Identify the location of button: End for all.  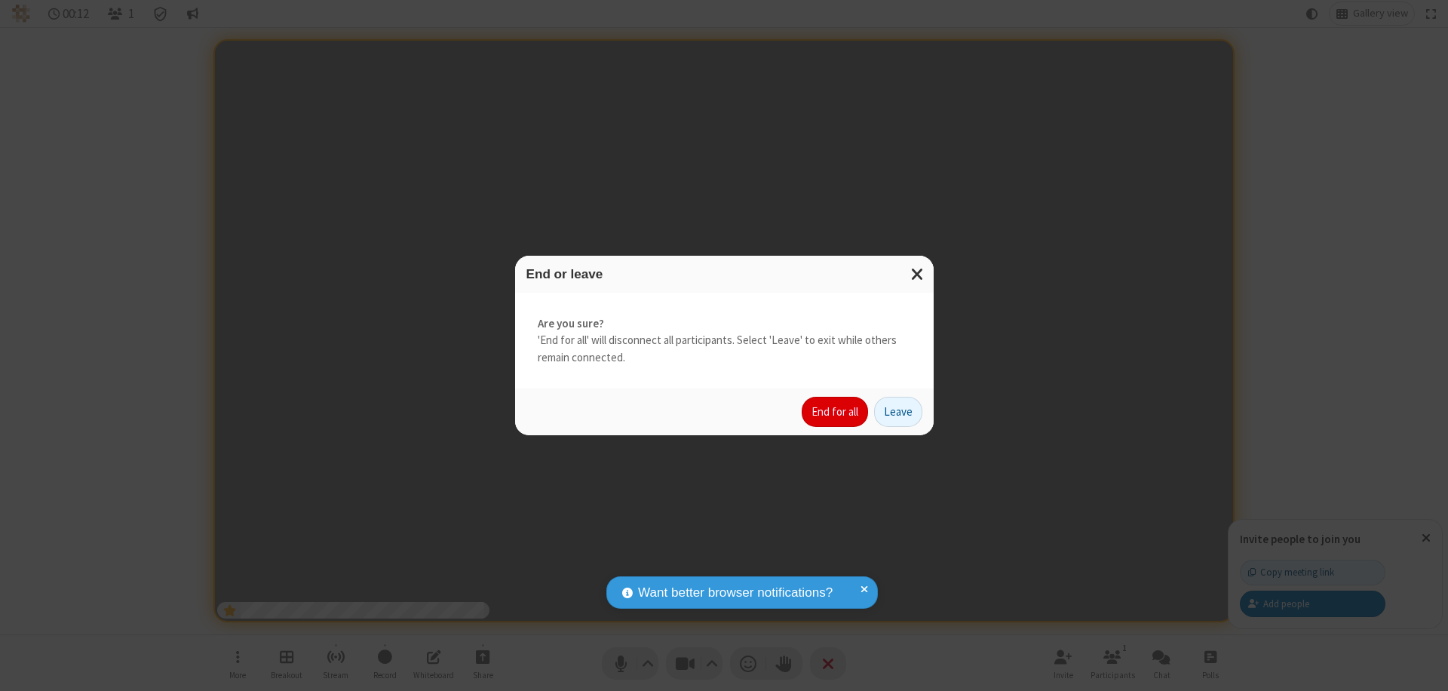
(835, 412).